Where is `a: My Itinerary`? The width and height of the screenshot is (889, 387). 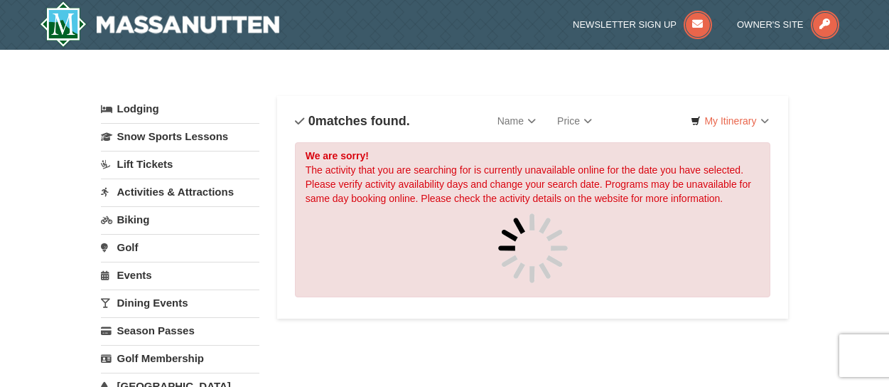
a: My Itinerary is located at coordinates (729, 121).